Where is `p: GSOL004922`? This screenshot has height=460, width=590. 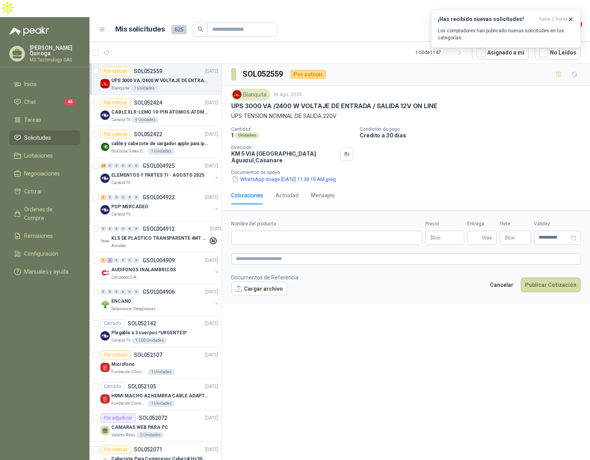 p: GSOL004922 is located at coordinates (158, 197).